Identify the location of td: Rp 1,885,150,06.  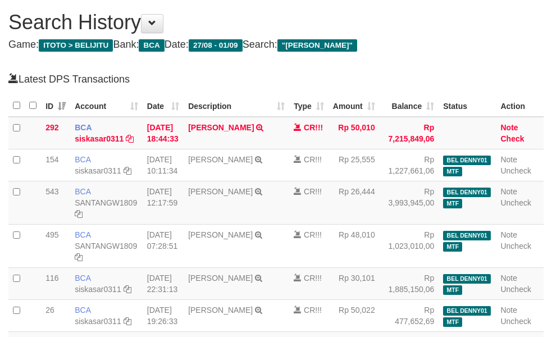
(409, 284).